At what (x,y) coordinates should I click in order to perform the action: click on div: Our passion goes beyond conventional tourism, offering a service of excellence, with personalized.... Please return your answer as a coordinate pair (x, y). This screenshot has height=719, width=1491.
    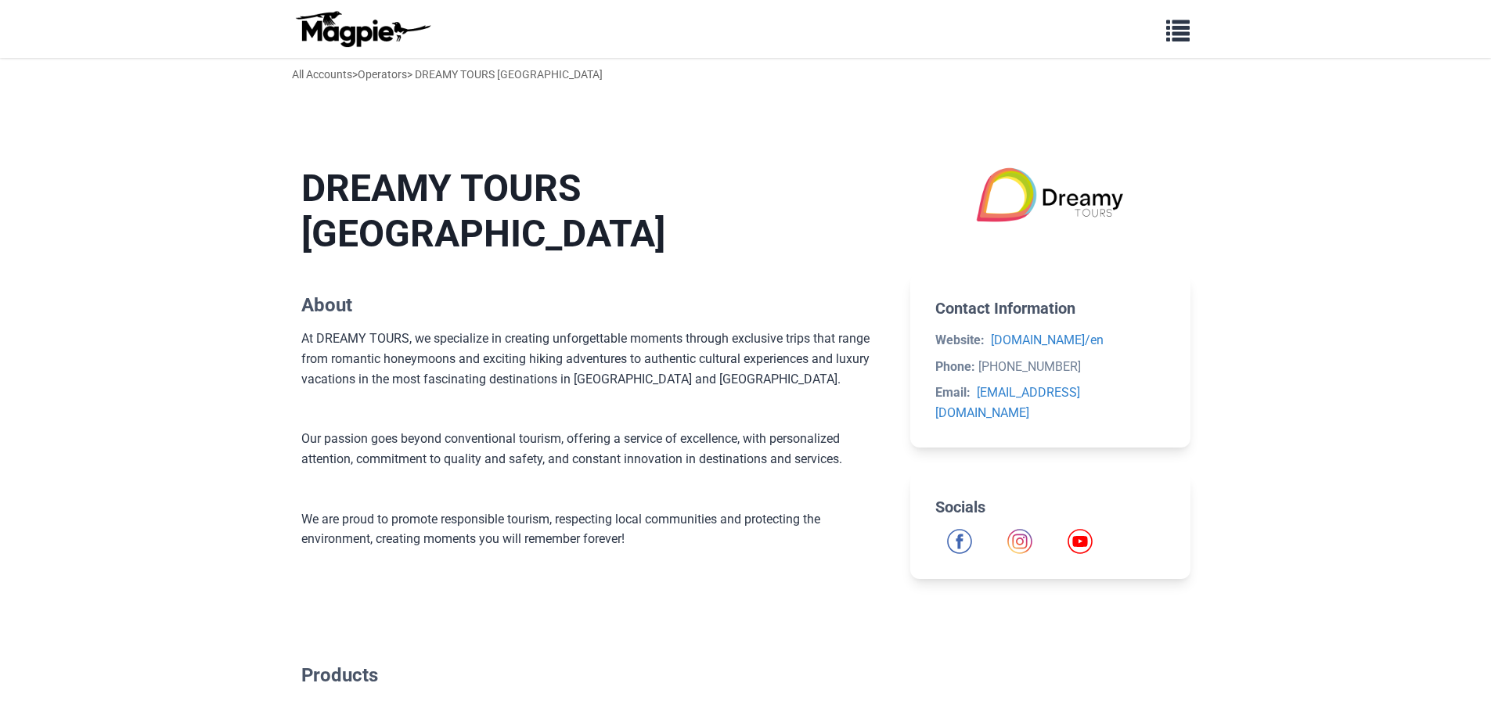
    Looking at the image, I should click on (593, 469).